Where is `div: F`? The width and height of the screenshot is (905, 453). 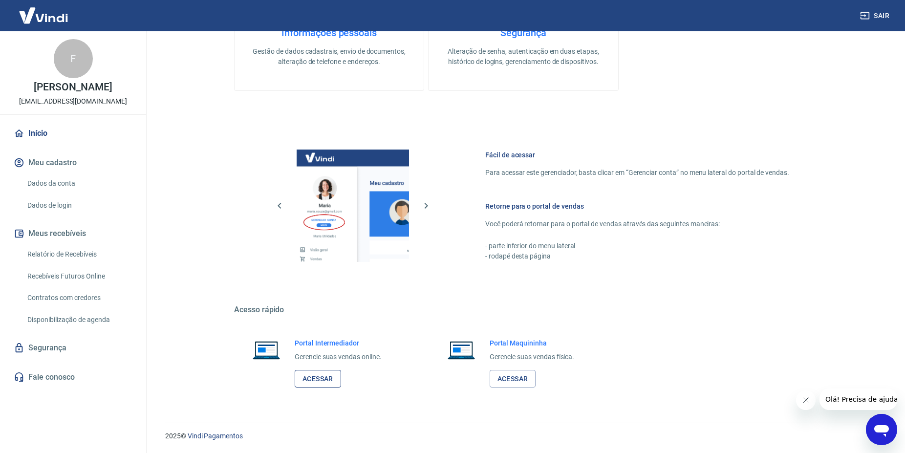 div: F is located at coordinates (73, 59).